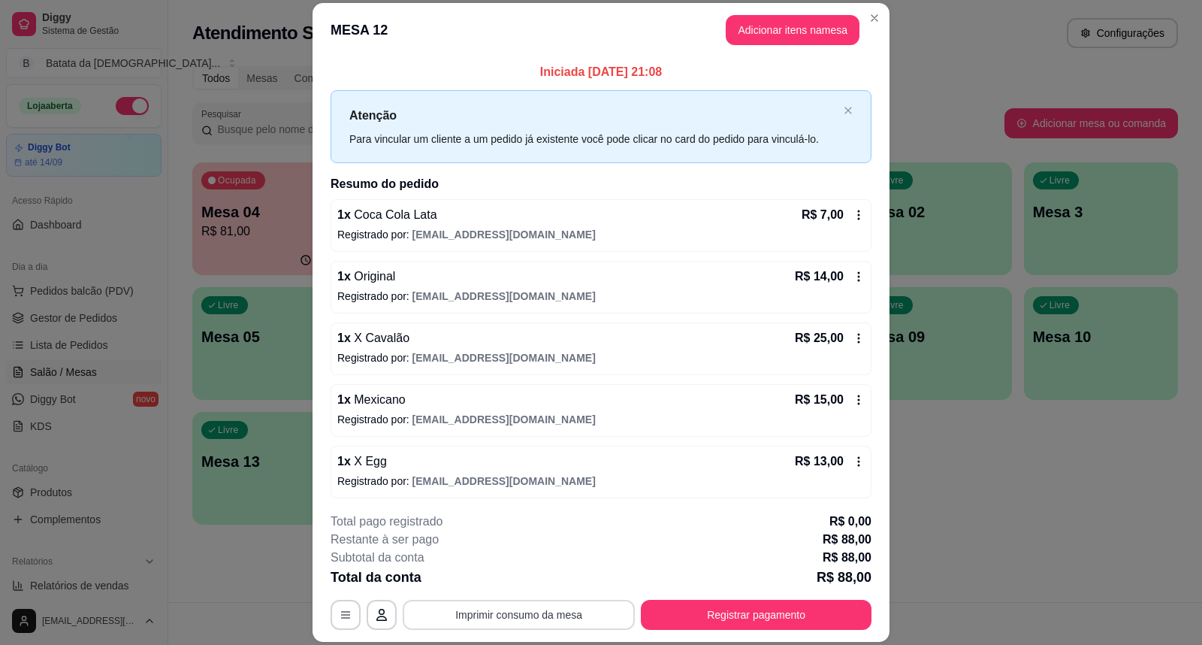  What do you see at coordinates (756, 615) in the screenshot?
I see `button: Registrar pagamento` at bounding box center [756, 615].